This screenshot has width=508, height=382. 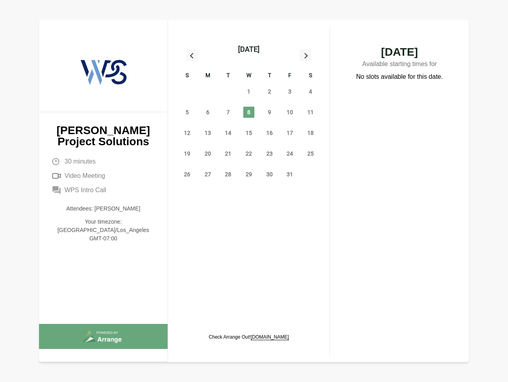 I want to click on span: WPS Intro Call, so click(x=85, y=190).